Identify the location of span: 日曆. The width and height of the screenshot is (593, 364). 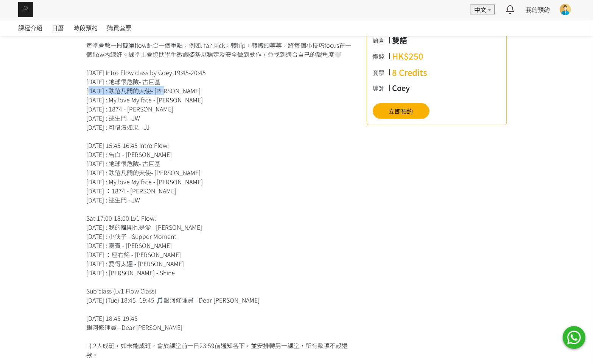
(58, 28).